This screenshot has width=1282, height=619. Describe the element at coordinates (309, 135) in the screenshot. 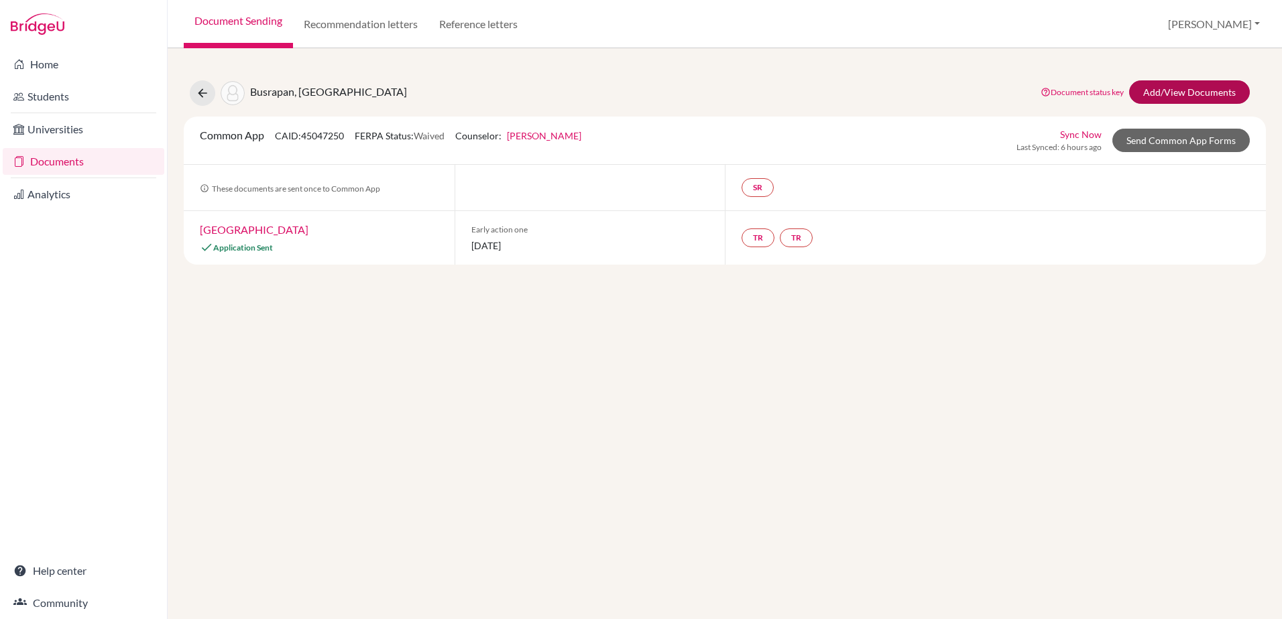

I see `span: CAID: 45047250` at that location.